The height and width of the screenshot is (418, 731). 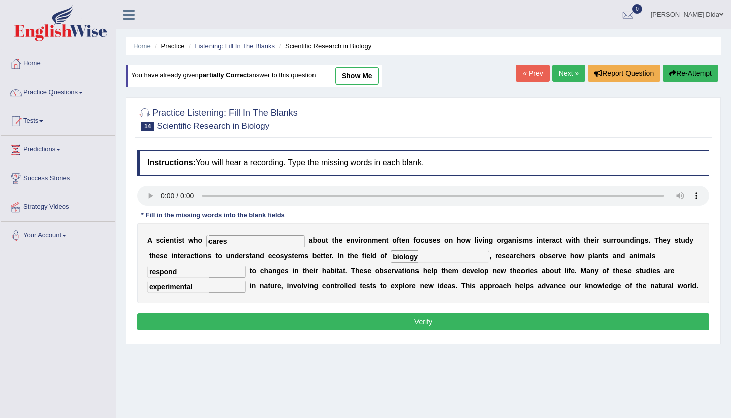 What do you see at coordinates (58, 148) in the screenshot?
I see `a: Predictions` at bounding box center [58, 148].